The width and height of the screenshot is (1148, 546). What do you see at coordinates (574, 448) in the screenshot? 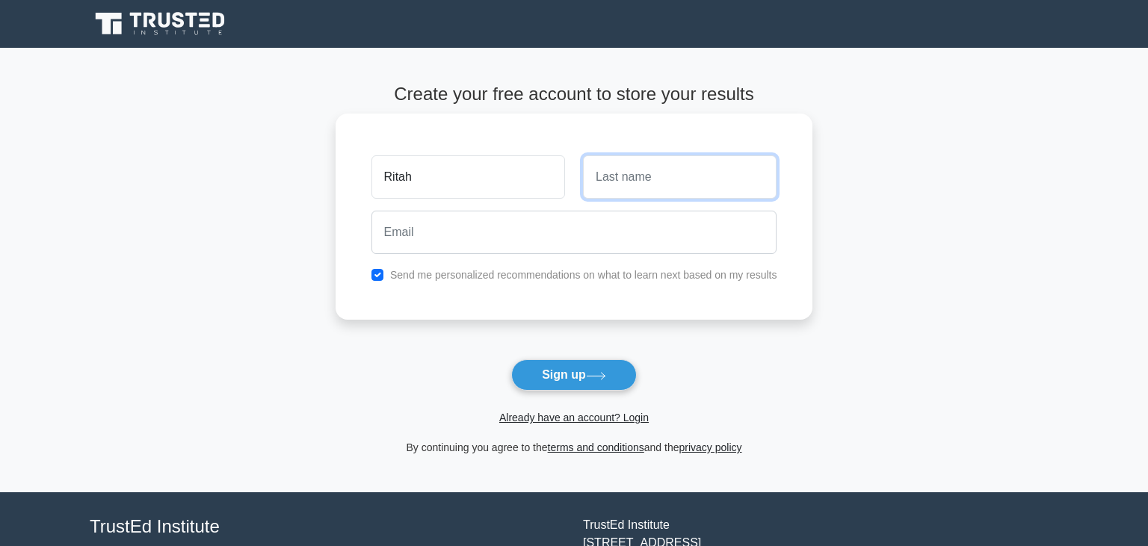
I see `div: By continuing you agree to the and the` at bounding box center [574, 448].